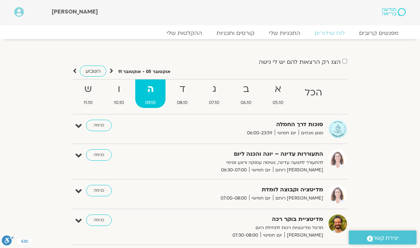 This screenshot has width=420, height=248. What do you see at coordinates (247, 162) in the screenshot?
I see `p: להתעורר לתנועה עדינה, נשימה עמוקה ורוגע פנימי` at bounding box center [247, 162].